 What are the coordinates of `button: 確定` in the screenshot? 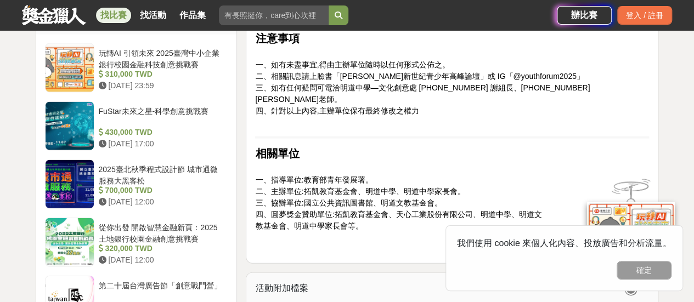 It's located at (644, 271).